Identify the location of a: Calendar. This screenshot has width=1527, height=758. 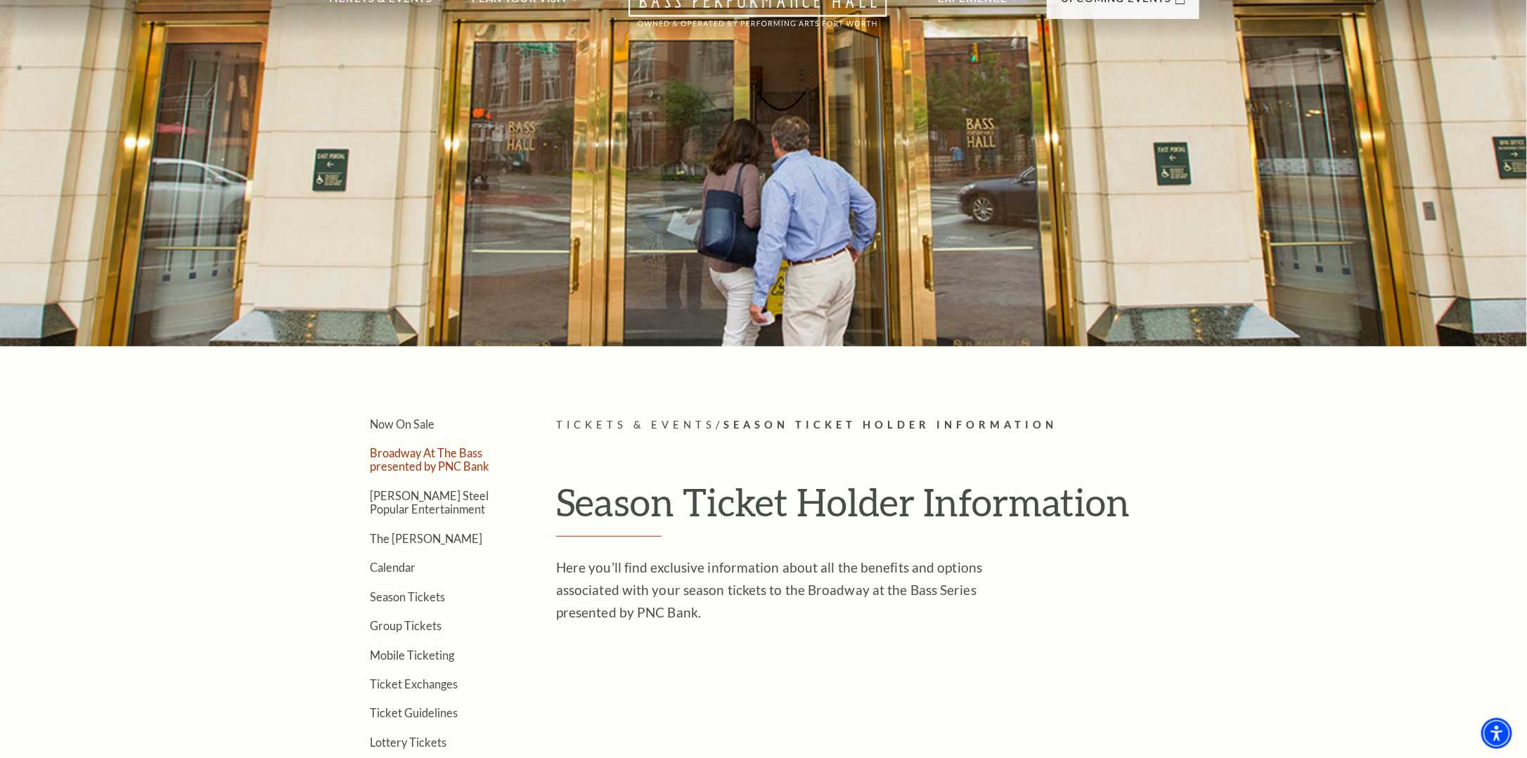
(392, 567).